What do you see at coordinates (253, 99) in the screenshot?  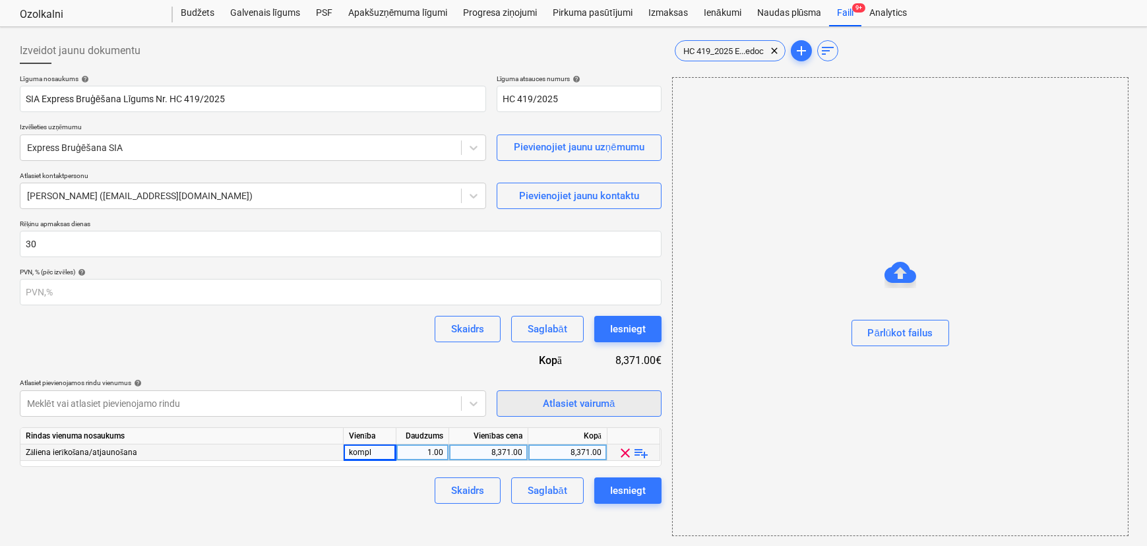 I see `input: Dokumenta nosaukums` at bounding box center [253, 99].